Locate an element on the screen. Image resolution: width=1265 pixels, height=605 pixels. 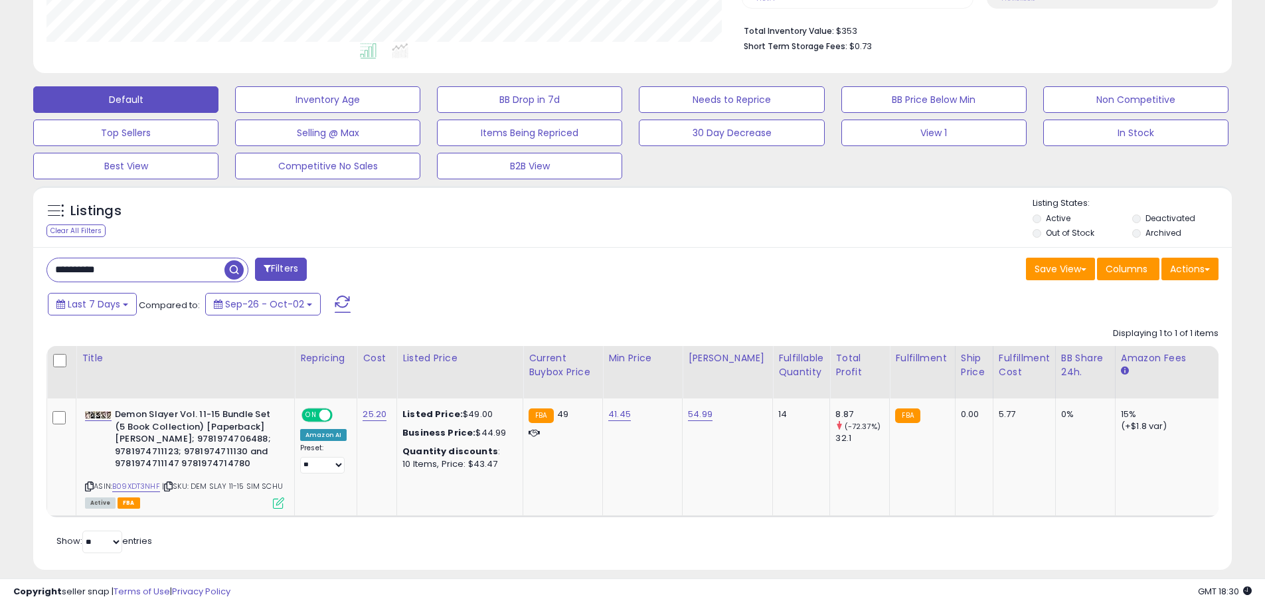
button: Default is located at coordinates (125, 100).